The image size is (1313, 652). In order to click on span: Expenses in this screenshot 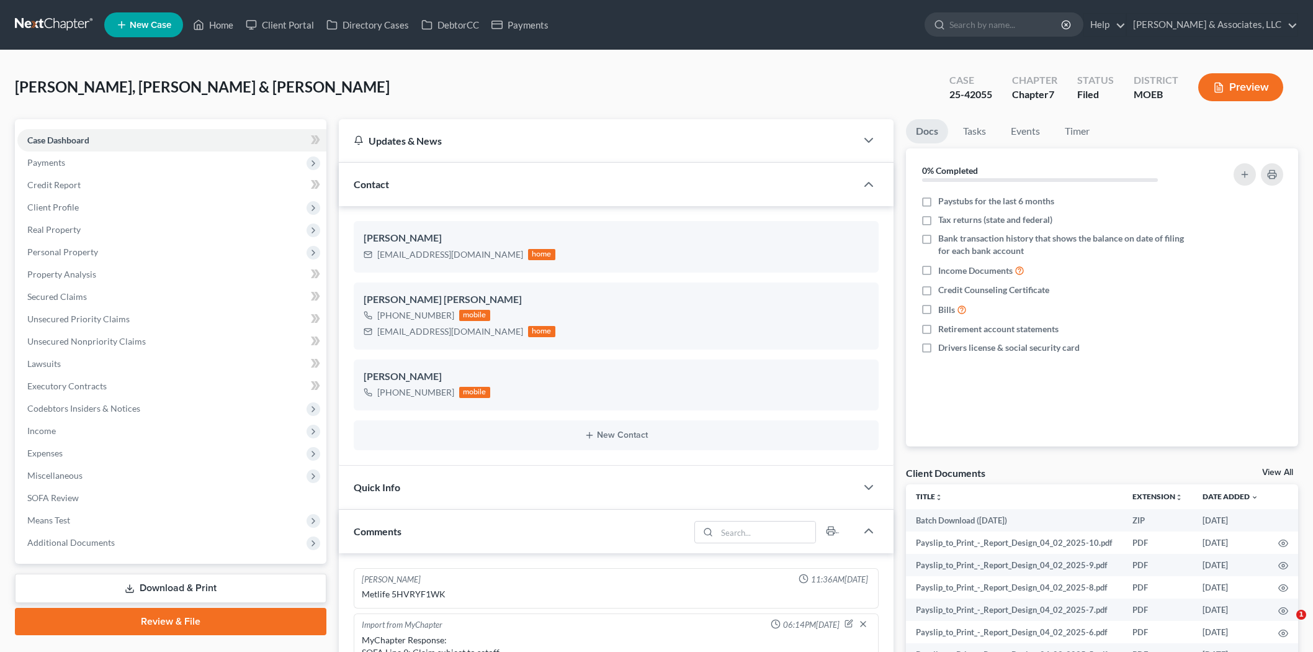, I will do `click(45, 452)`.